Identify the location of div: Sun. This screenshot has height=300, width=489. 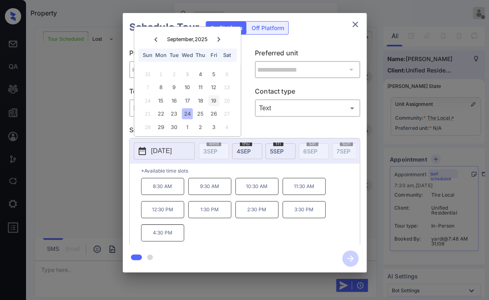
(148, 55).